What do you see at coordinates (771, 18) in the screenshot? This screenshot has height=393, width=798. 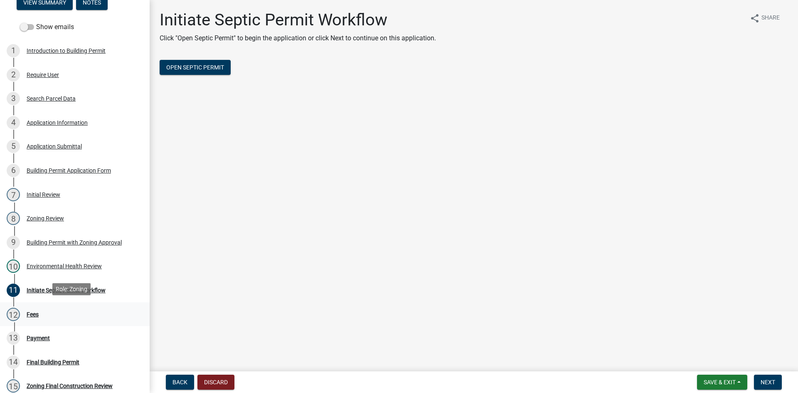 I see `span: Share` at bounding box center [771, 18].